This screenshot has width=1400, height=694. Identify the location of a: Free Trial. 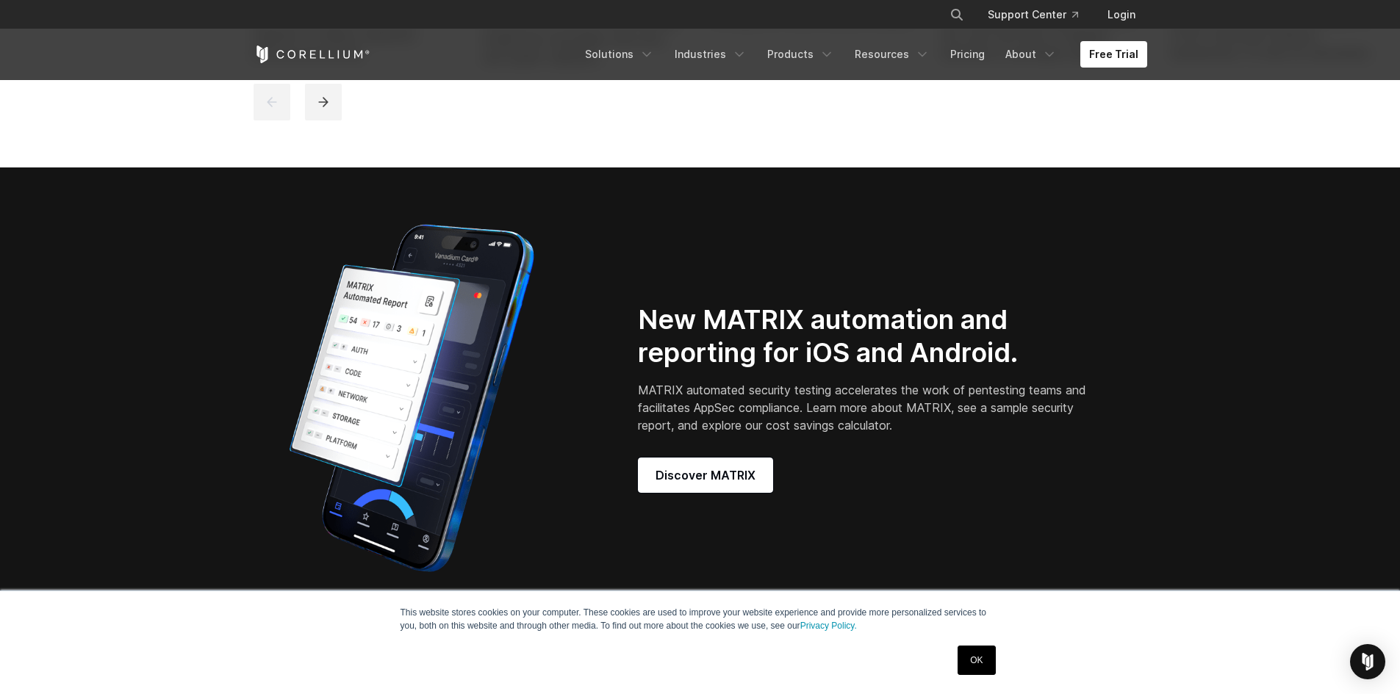
(1113, 54).